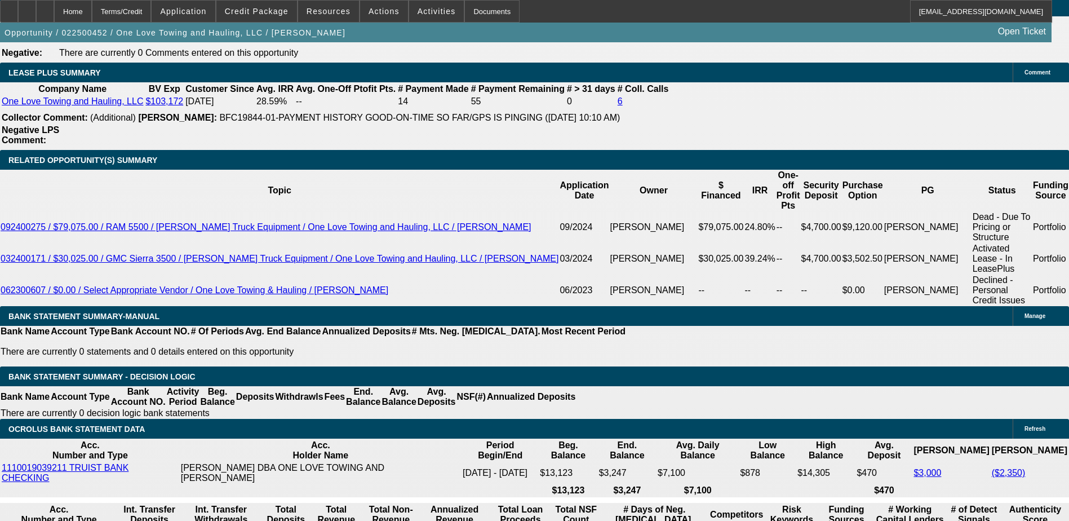  What do you see at coordinates (884, 473) in the screenshot?
I see `td: $470` at bounding box center [884, 473].